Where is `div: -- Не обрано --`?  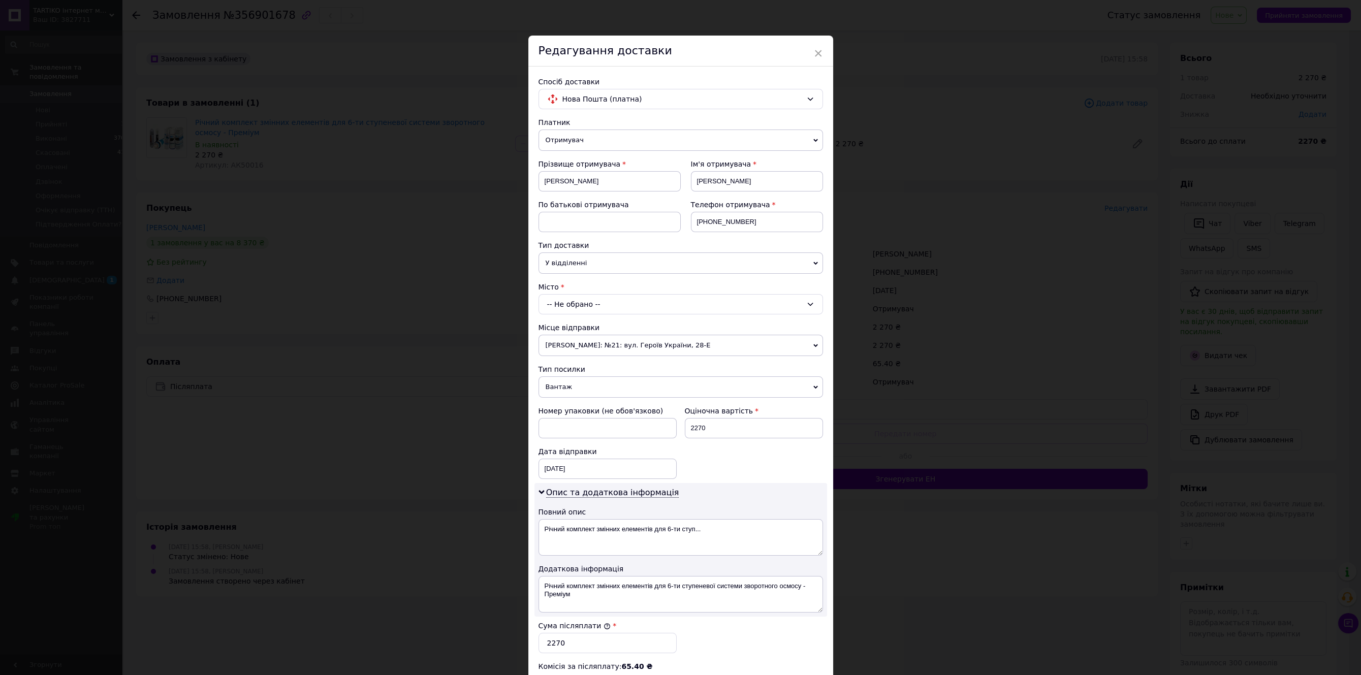
div: -- Не обрано -- is located at coordinates (681, 304).